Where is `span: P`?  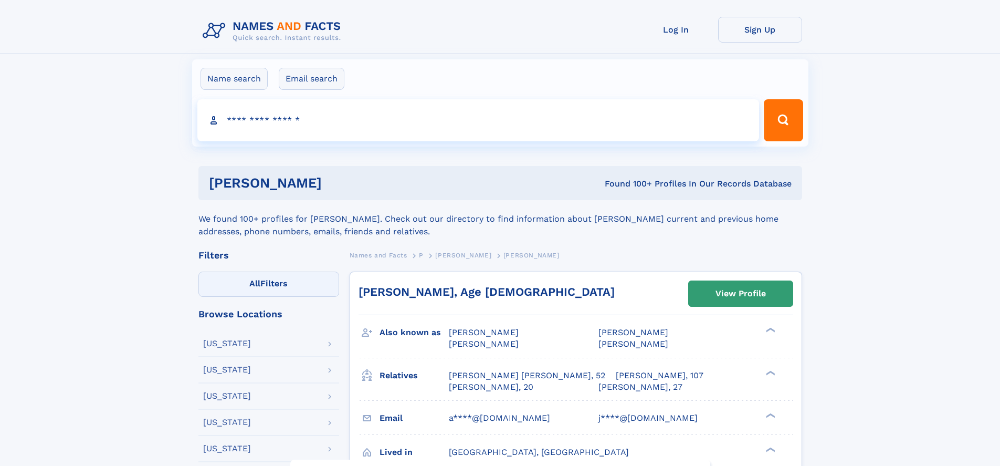
span: P is located at coordinates (421, 255).